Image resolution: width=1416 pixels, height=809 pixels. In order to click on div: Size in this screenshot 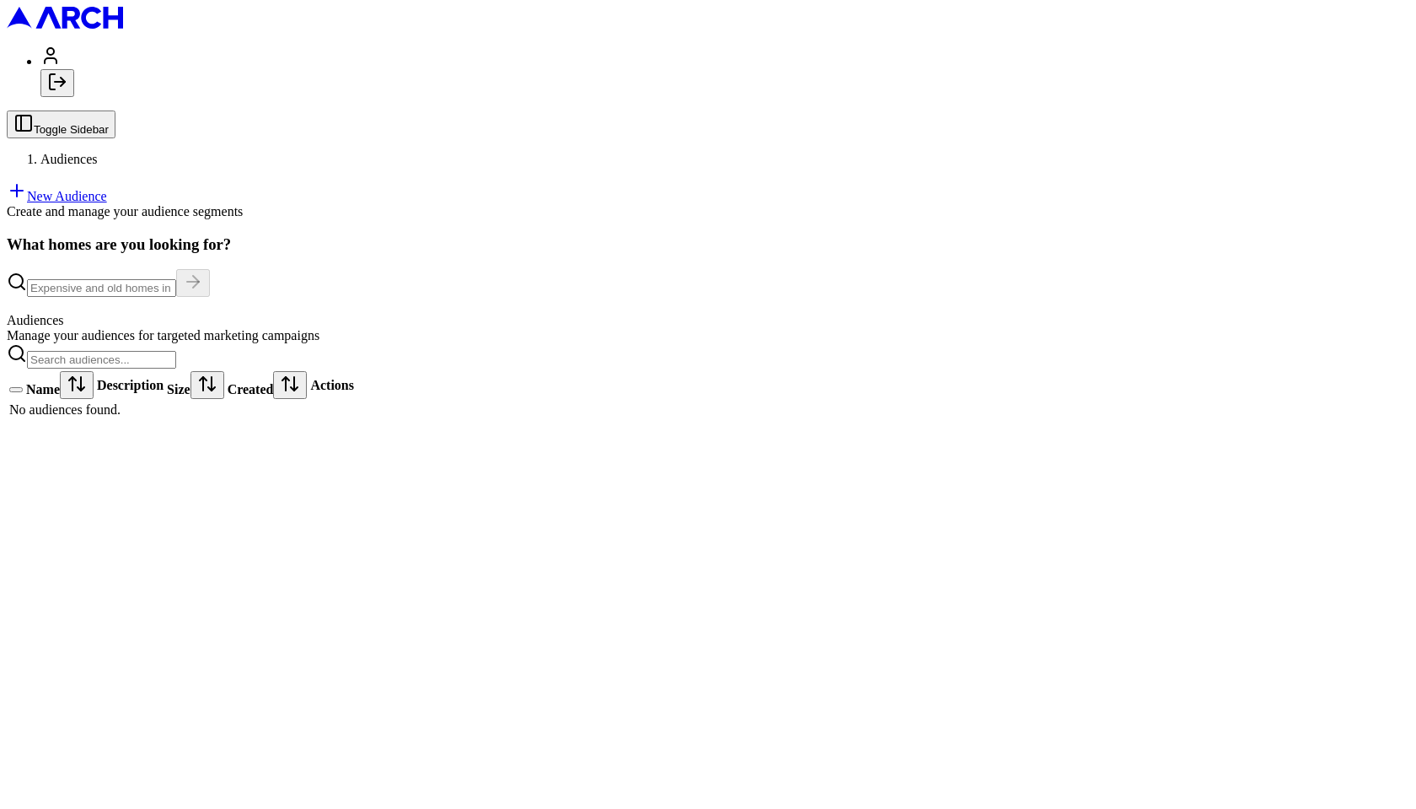, I will do `click(196, 384)`.